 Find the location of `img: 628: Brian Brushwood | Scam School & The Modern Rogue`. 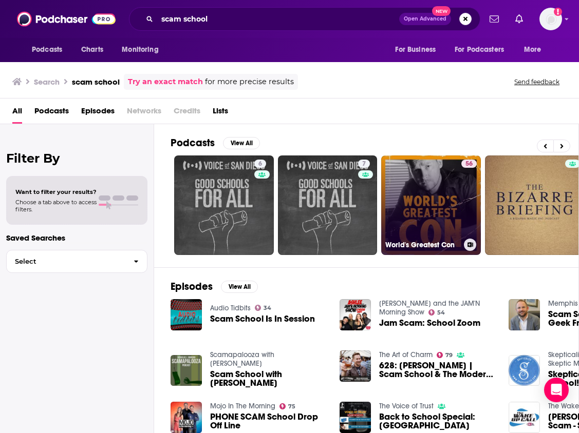

img: 628: Brian Brushwood | Scam School & The Modern Rogue is located at coordinates (355, 366).